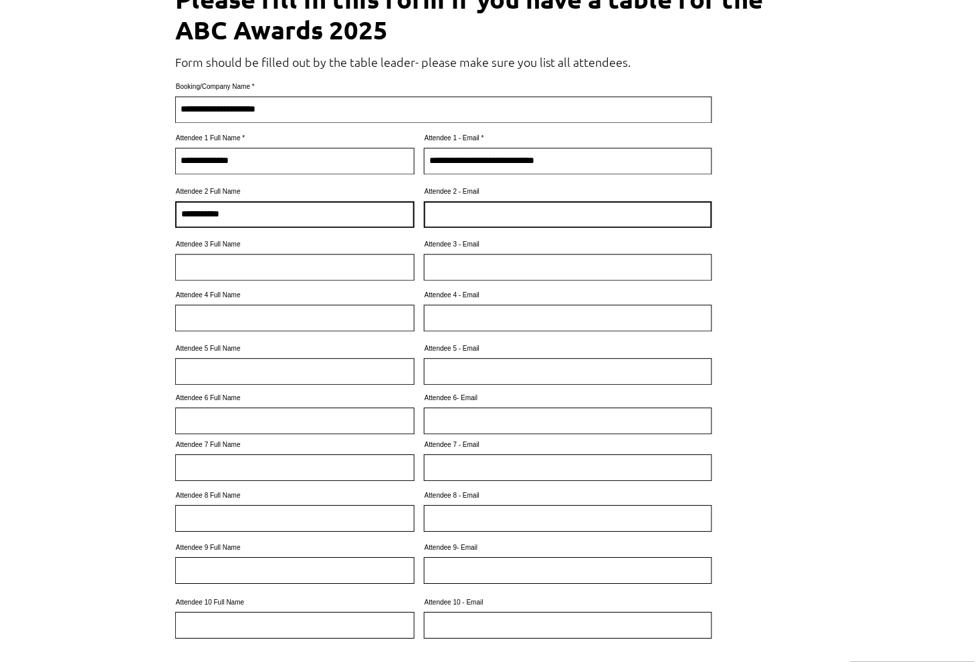 Image resolution: width=975 pixels, height=662 pixels. Describe the element at coordinates (295, 296) in the screenshot. I see `label: Attendee 4 Full Name` at that location.